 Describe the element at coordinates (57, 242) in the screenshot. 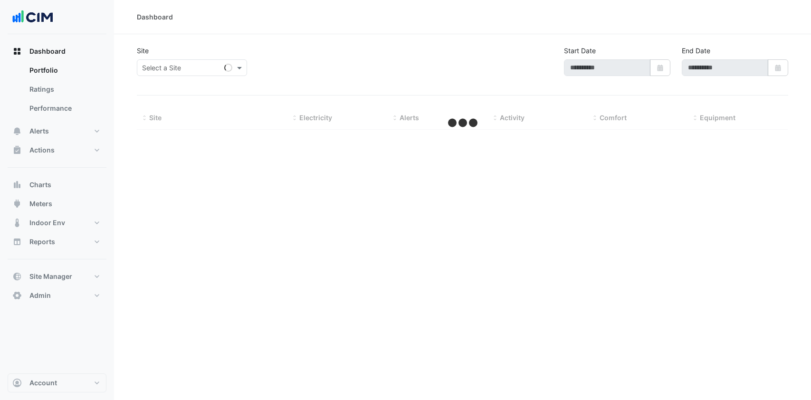

I see `button: Reports` at that location.